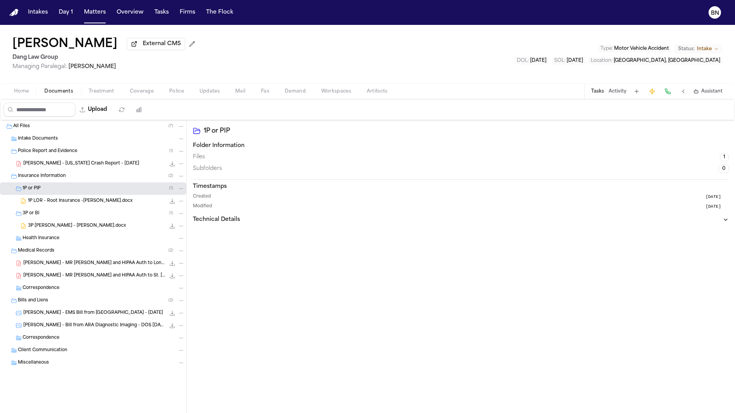 Image resolution: width=735 pixels, height=413 pixels. What do you see at coordinates (172, 263) in the screenshot?
I see `button: Download B. Aleman - MR Request and HIPAA Auth to Longhorn Imaging Centers - 9.2.25 and 9.30.25` at bounding box center [172, 263].